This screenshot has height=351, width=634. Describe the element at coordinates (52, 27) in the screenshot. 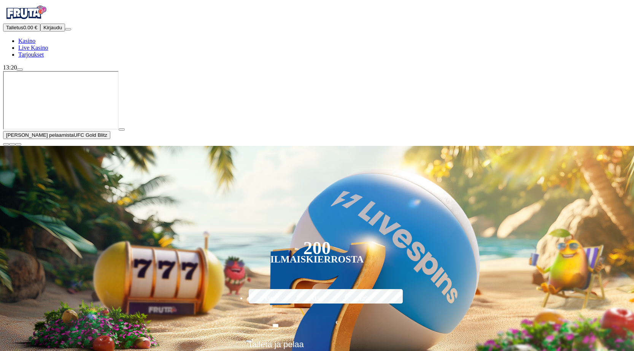

I see `span: Kirjaudu` at that location.